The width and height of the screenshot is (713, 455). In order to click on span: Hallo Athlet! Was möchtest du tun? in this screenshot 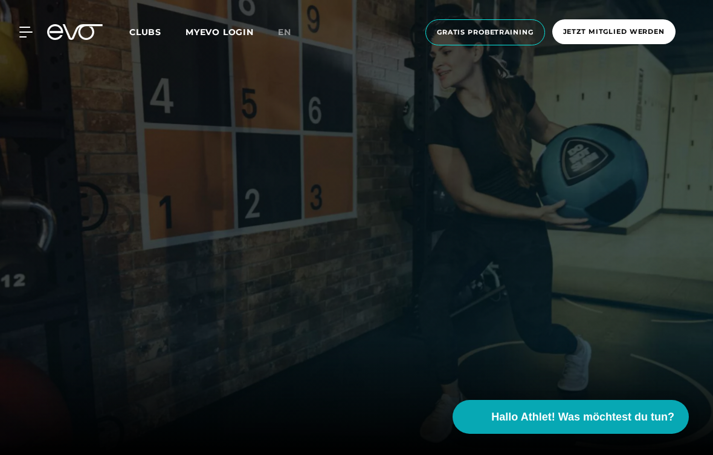, I will do `click(583, 417)`.